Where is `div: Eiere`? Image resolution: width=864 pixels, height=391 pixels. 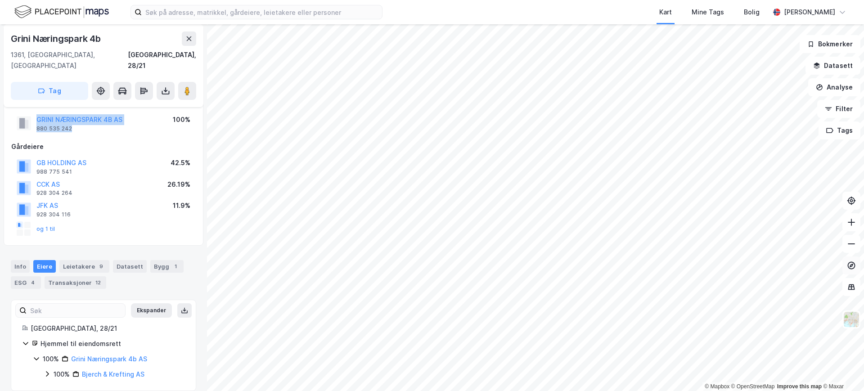 div: Eiere is located at coordinates (45, 266).